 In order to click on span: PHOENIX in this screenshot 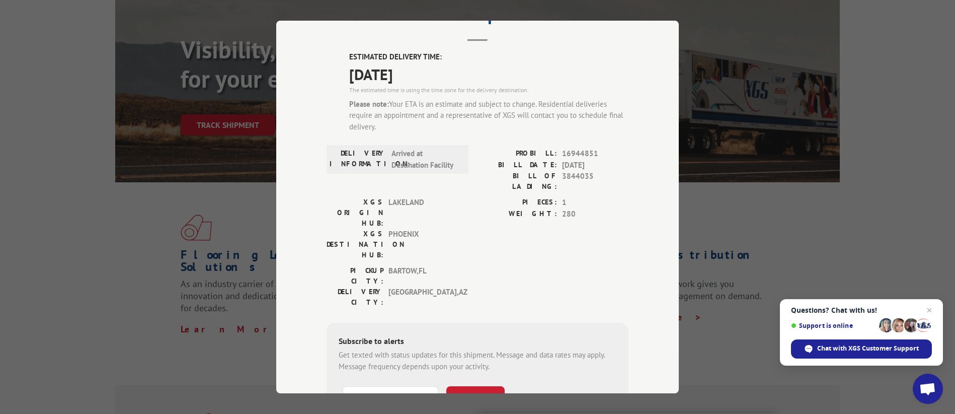, I will do `click(422, 244)`.